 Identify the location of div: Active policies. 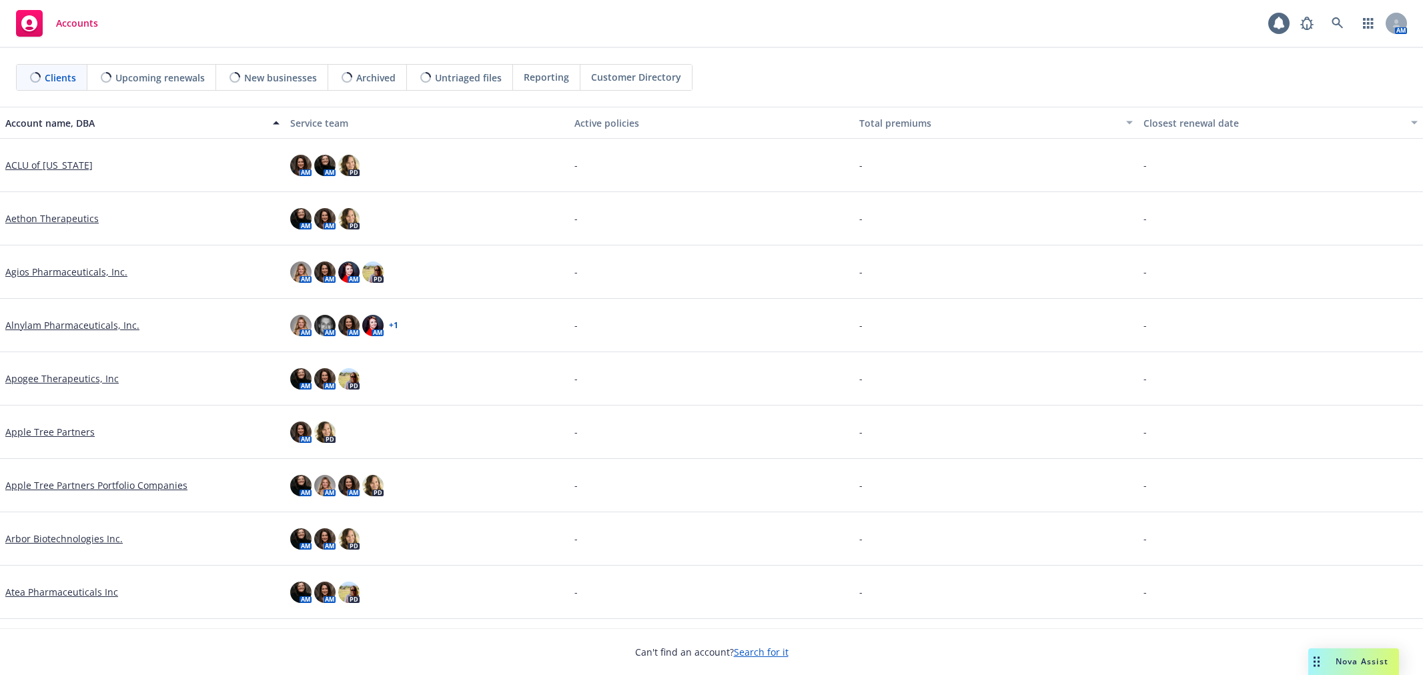
(711, 123).